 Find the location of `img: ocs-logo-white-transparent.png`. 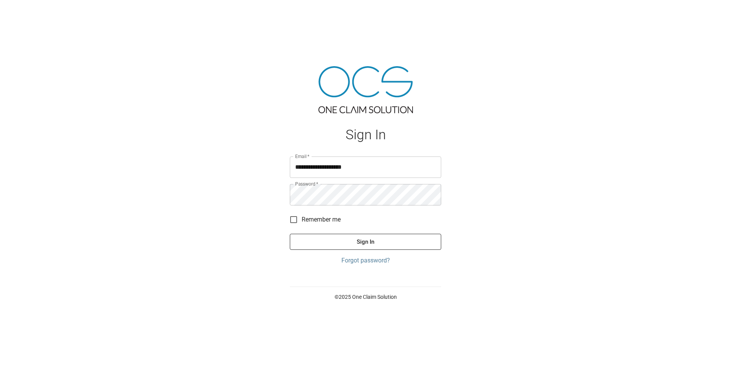

img: ocs-logo-white-transparent.png is located at coordinates (24, 12).